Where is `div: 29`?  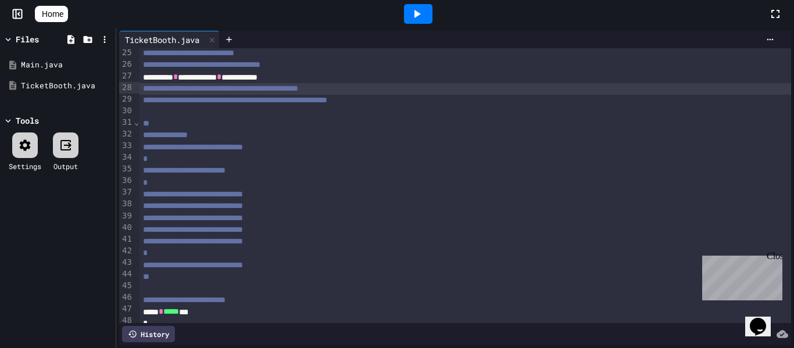 div: 29 is located at coordinates (126, 99).